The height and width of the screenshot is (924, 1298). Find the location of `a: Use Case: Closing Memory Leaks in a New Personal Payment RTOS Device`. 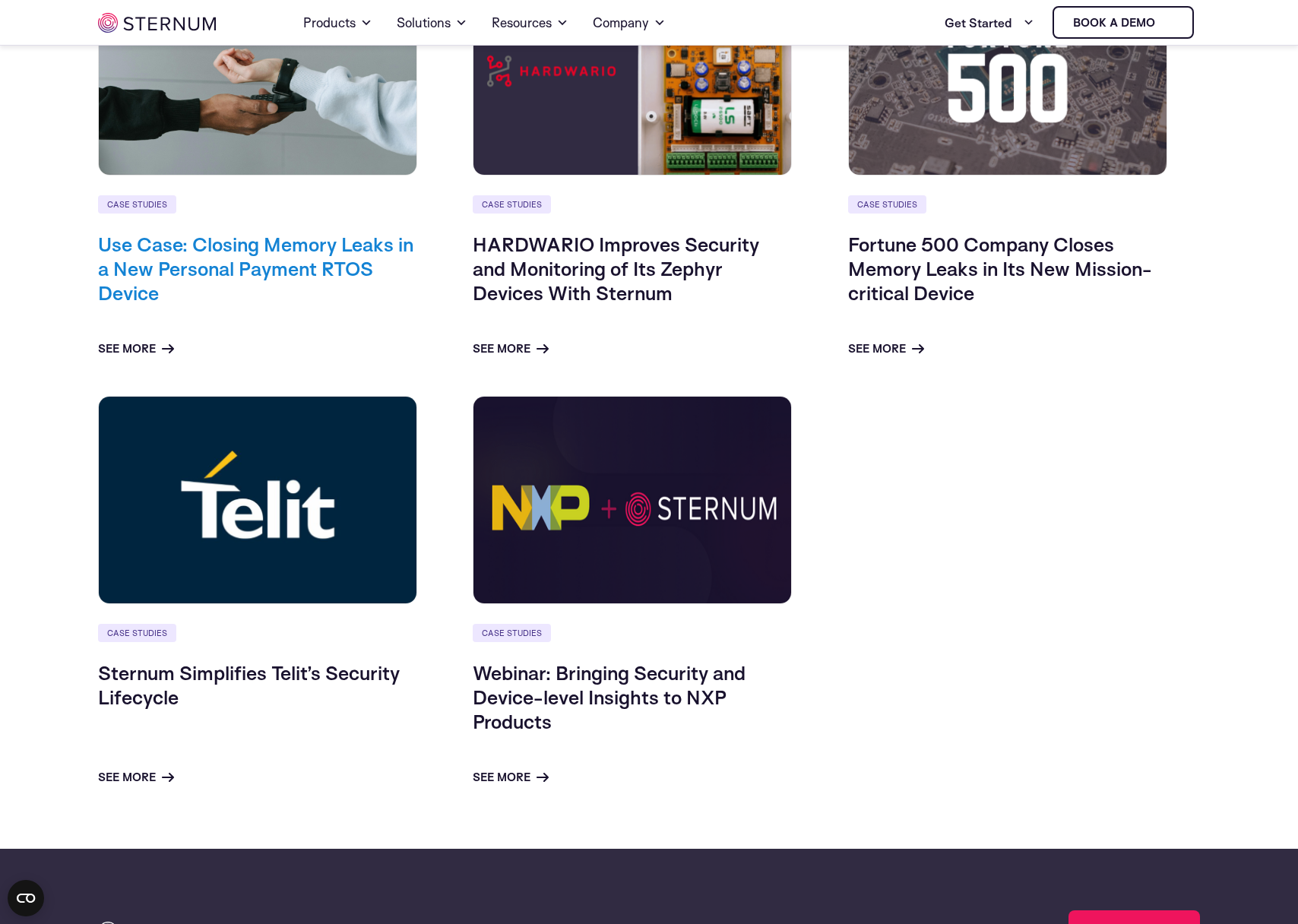

a: Use Case: Closing Memory Leaks in a New Personal Payment RTOS Device is located at coordinates (256, 268).